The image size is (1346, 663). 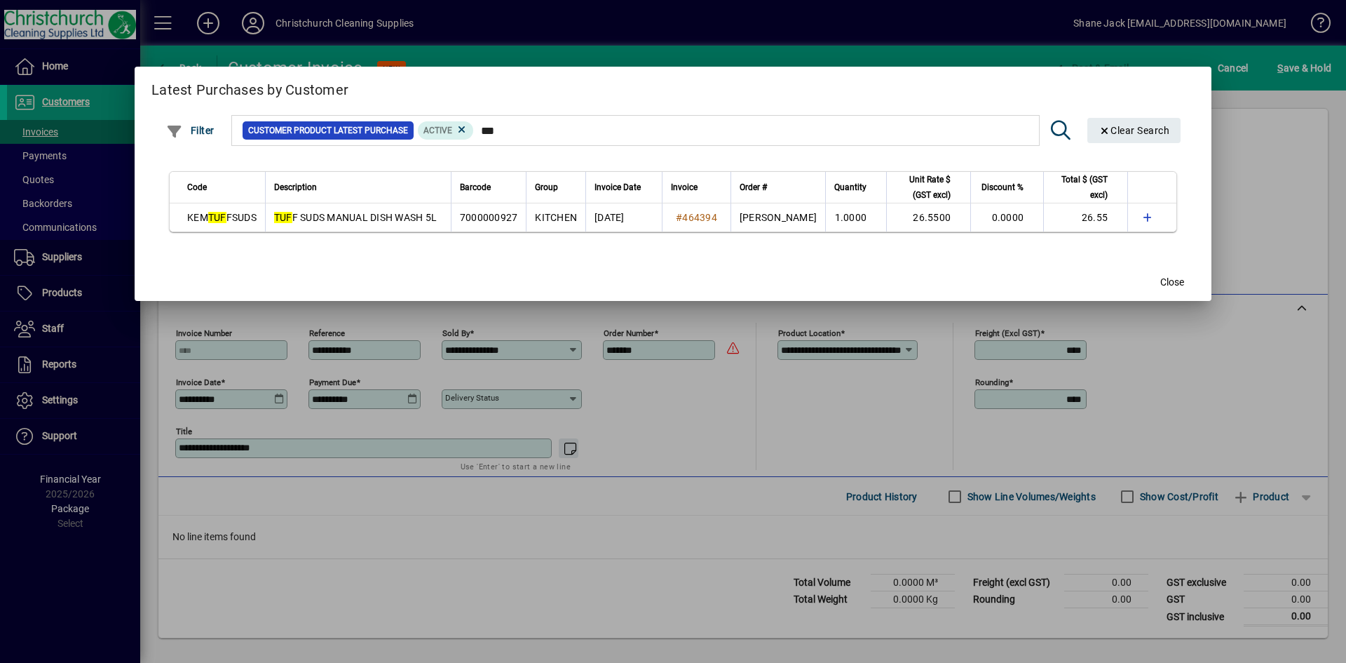 What do you see at coordinates (624, 187) in the screenshot?
I see `div: Invoice Date` at bounding box center [624, 187].